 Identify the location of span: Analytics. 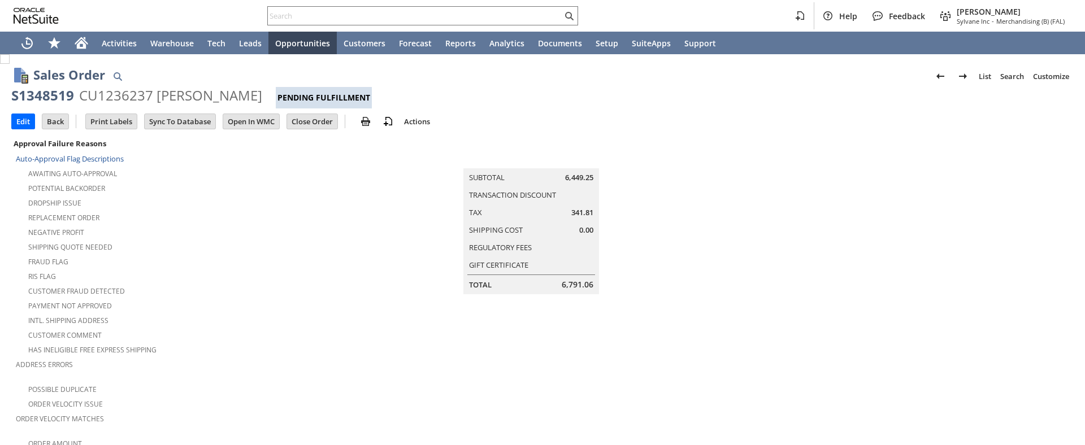
(507, 43).